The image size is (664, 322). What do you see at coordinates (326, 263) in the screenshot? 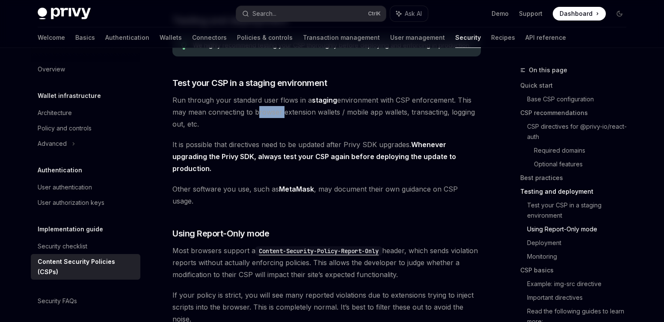
I see `span: Most browsers support a header, which sends violation reports without actually enforcing policies...` at bounding box center [326, 263].